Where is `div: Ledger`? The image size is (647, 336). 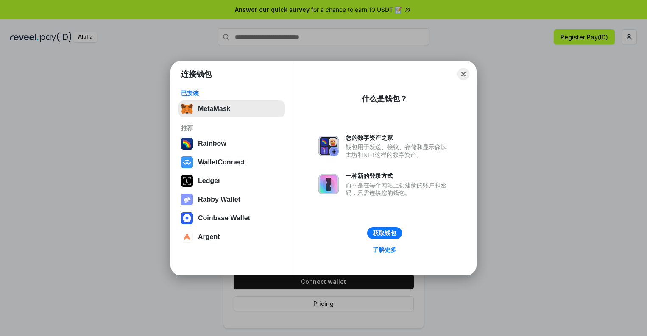
div: Ledger is located at coordinates (209, 181).